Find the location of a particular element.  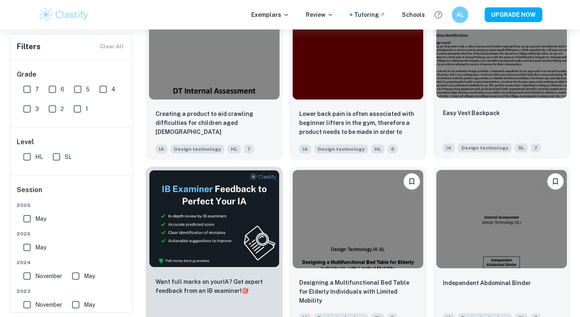

div: Tutoring is located at coordinates (370, 15).